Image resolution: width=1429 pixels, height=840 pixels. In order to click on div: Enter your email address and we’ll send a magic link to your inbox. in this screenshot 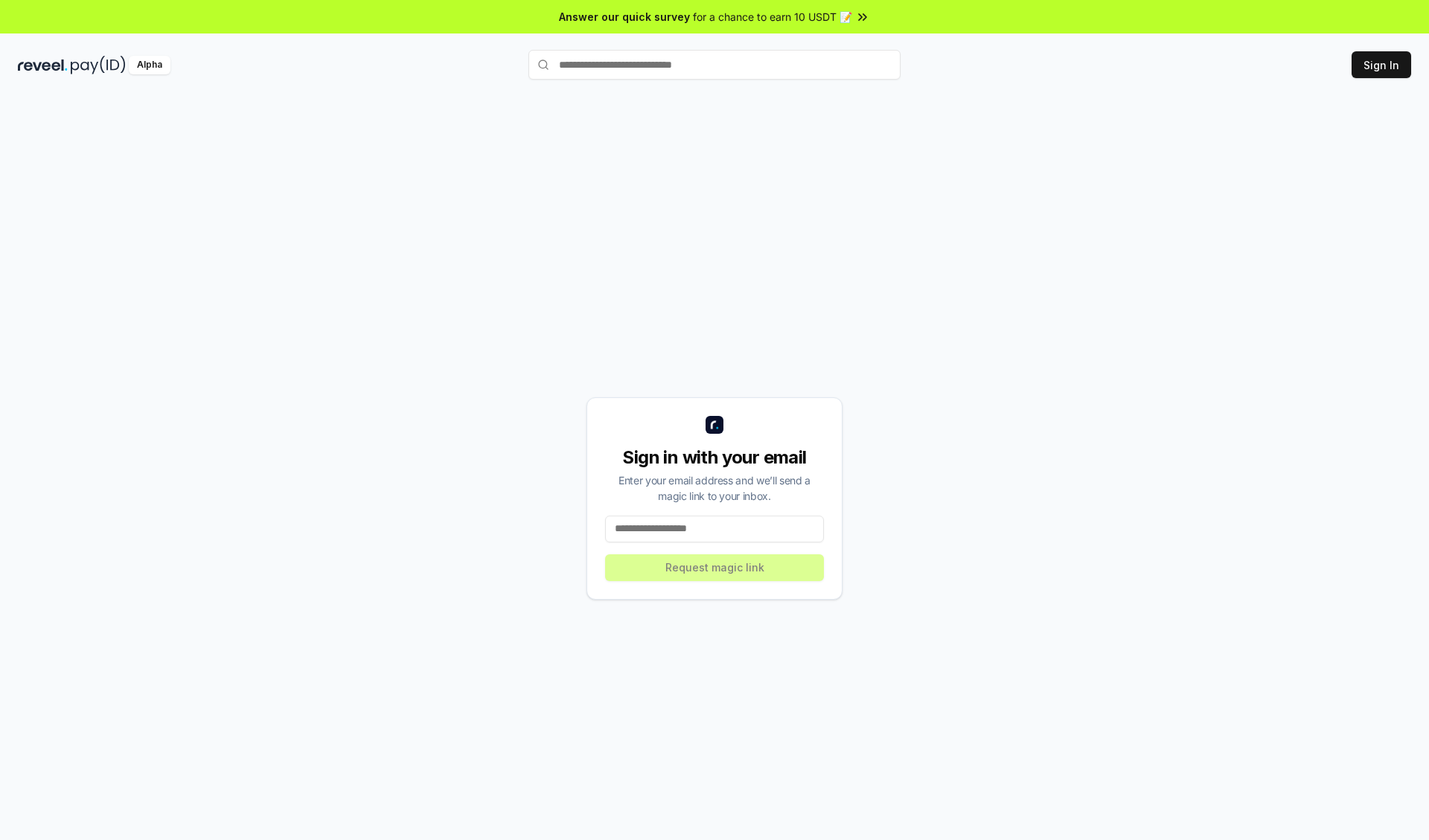, I will do `click(714, 488)`.